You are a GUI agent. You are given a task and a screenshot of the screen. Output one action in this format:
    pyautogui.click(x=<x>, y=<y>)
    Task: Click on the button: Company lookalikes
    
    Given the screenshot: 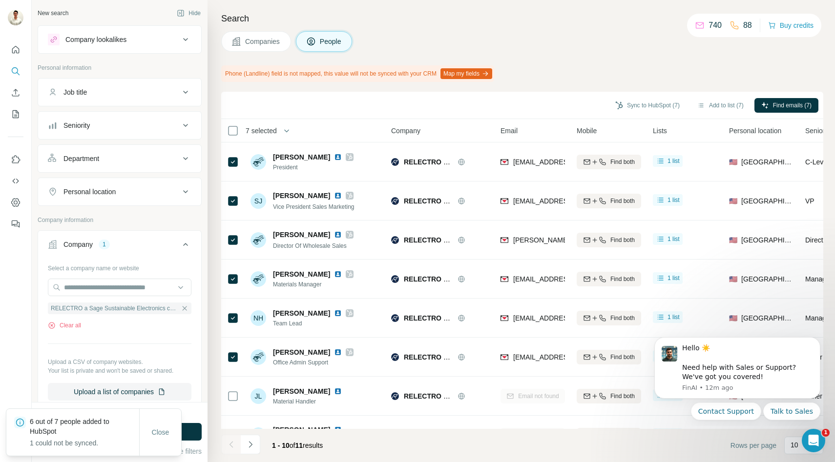 What is the action you would take?
    pyautogui.click(x=120, y=40)
    